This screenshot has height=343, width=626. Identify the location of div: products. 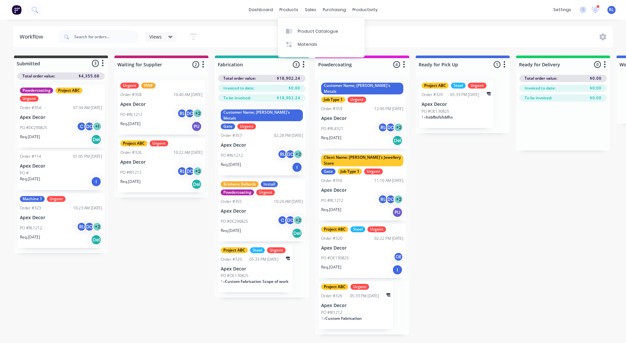
(289, 10).